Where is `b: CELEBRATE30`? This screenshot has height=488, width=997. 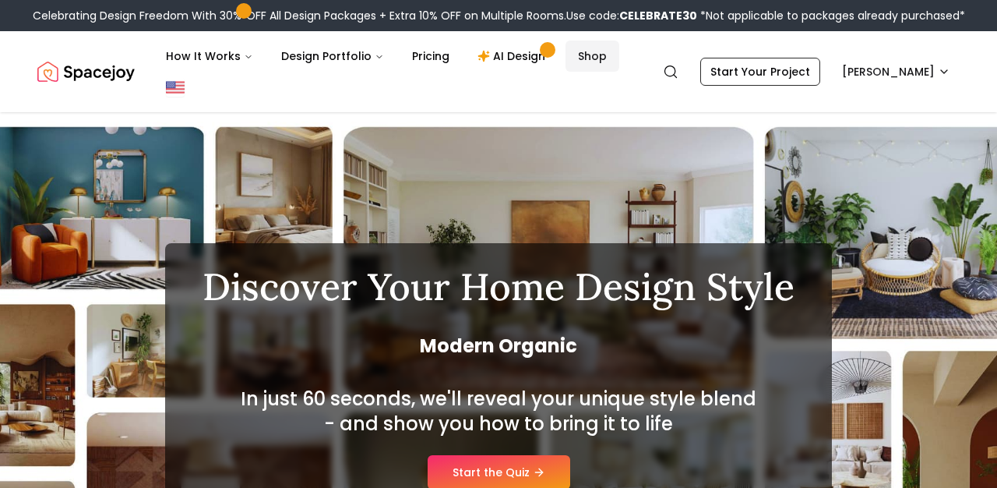 b: CELEBRATE30 is located at coordinates (658, 16).